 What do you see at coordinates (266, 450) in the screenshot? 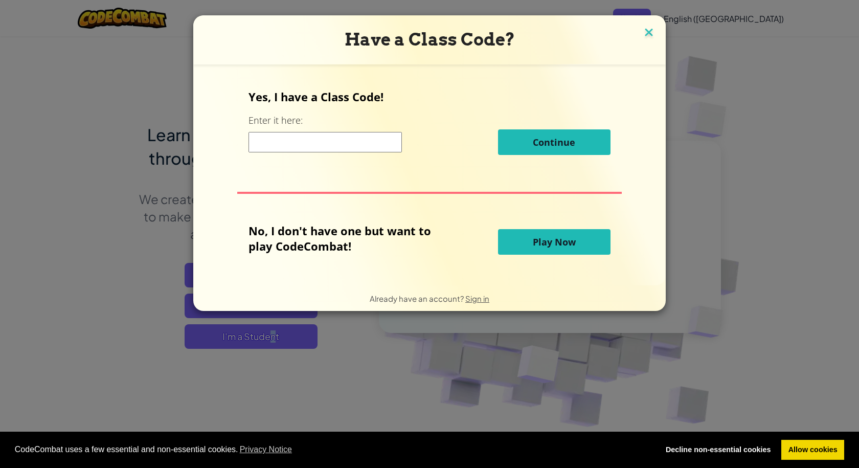
I see `a: learn more about cookies` at bounding box center [266, 450].